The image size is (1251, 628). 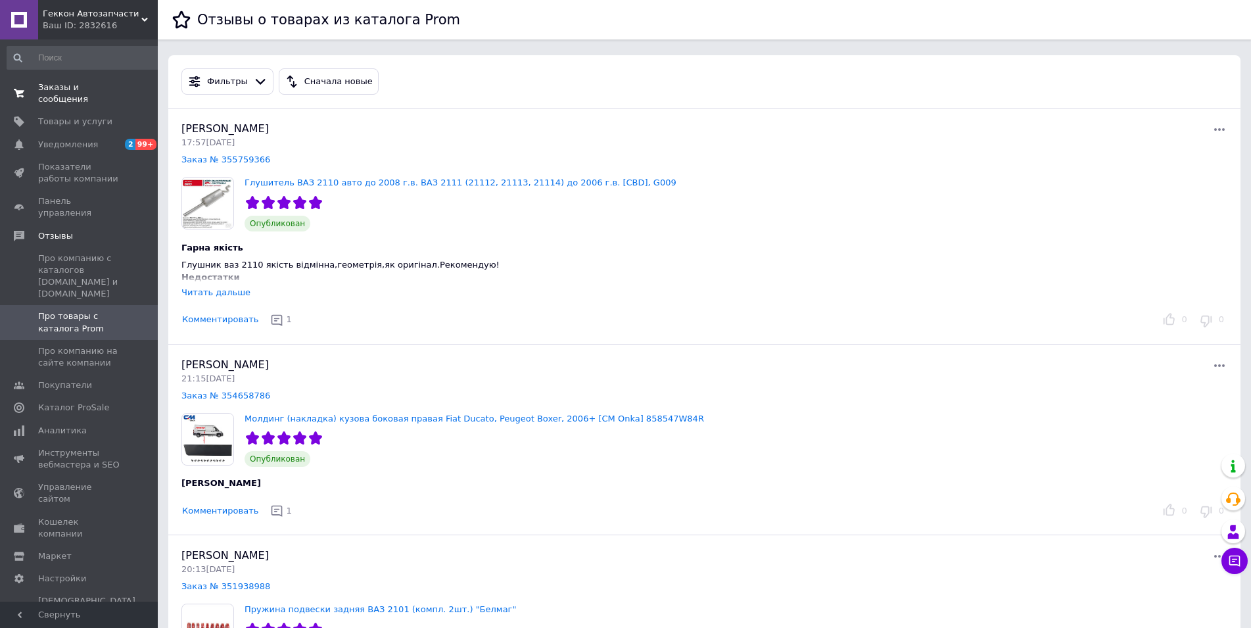 What do you see at coordinates (341, 264) in the screenshot?
I see `span: Глушник ваз 2110 якість відмінна,геометрія,як оригінал.Рекомендую!` at bounding box center [341, 264].